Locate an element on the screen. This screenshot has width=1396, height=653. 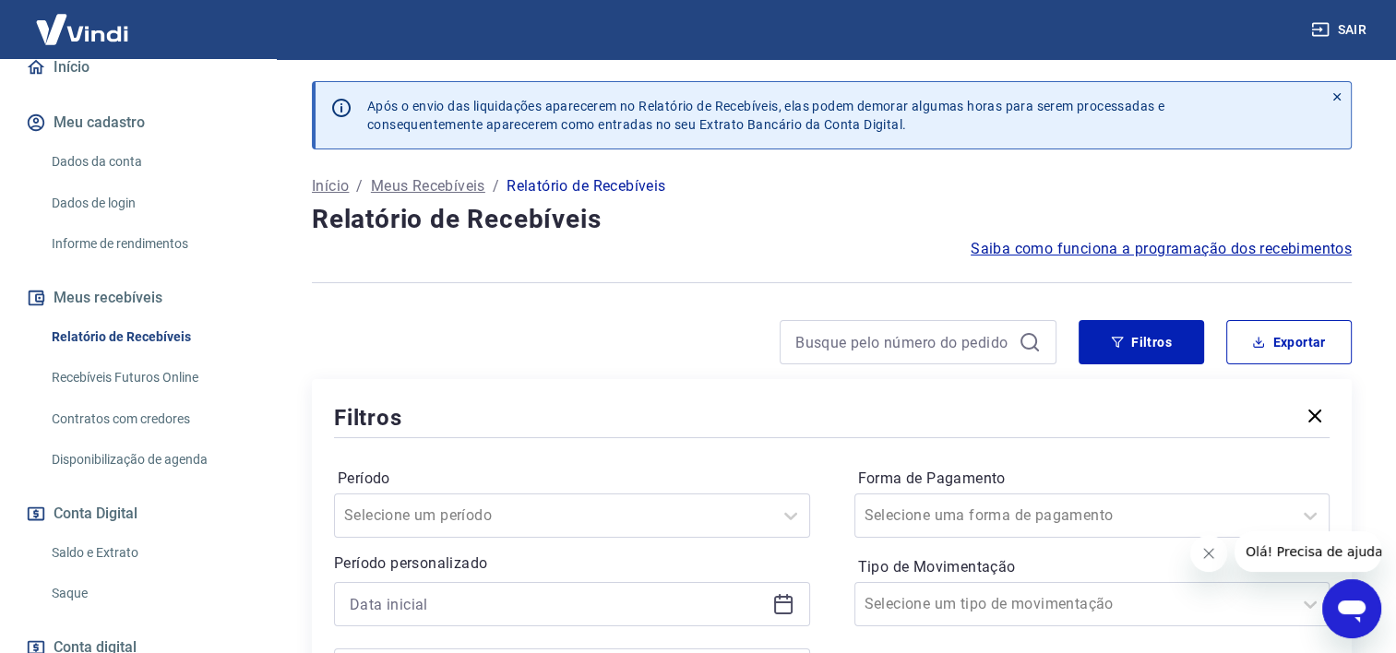
p: Meus Recebíveis is located at coordinates (428, 186).